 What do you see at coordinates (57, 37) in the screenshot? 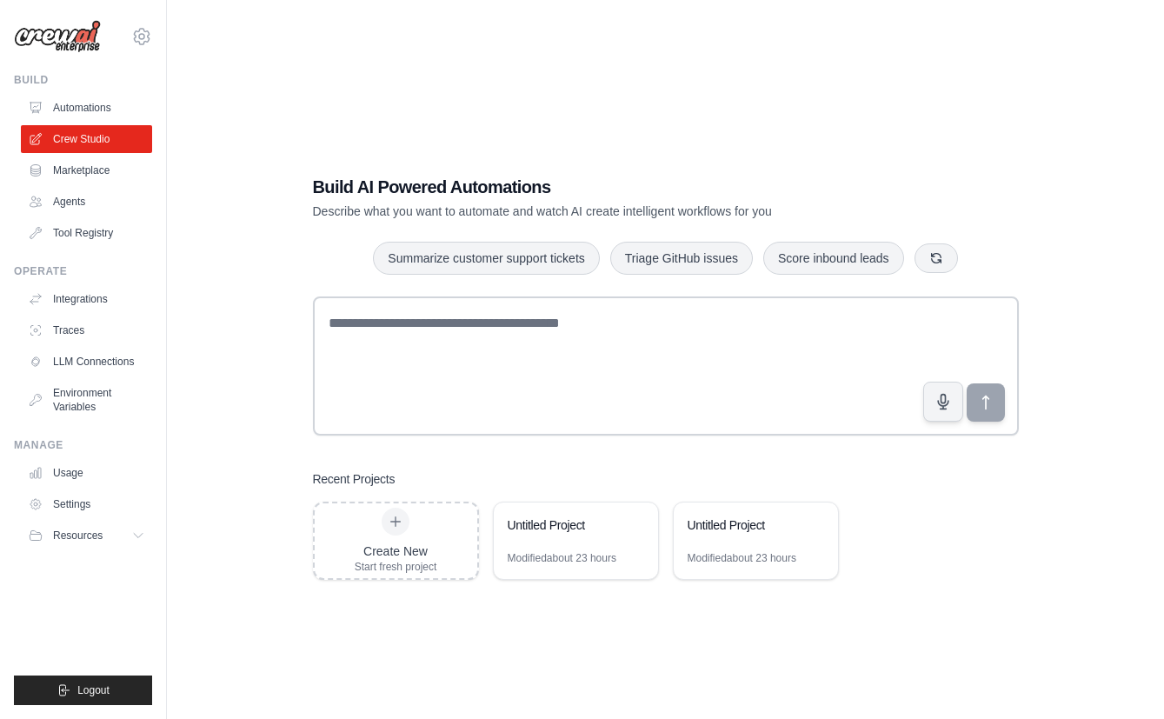
I see `img: Logo` at bounding box center [57, 37].